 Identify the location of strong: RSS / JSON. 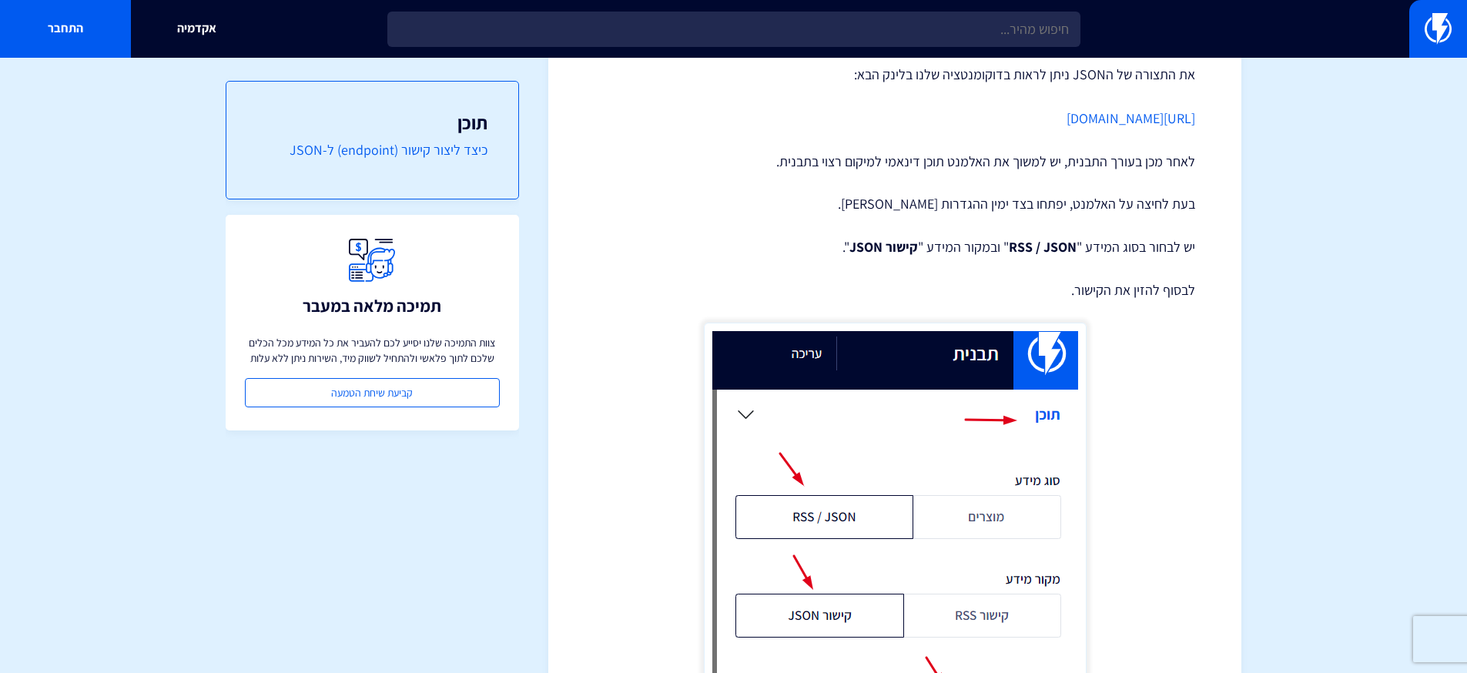
(1042, 246).